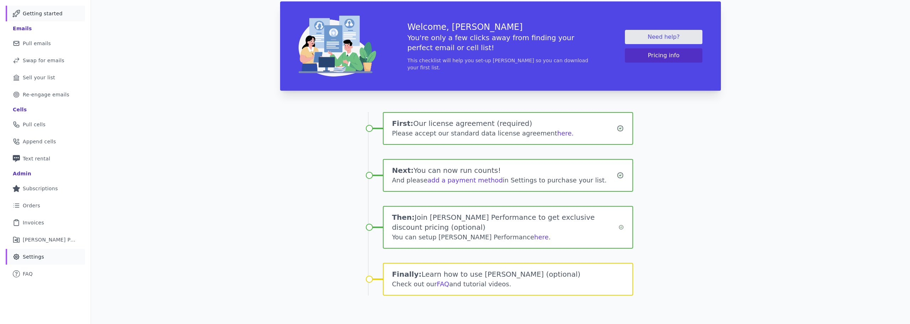  I want to click on a: add a payment method, so click(465, 180).